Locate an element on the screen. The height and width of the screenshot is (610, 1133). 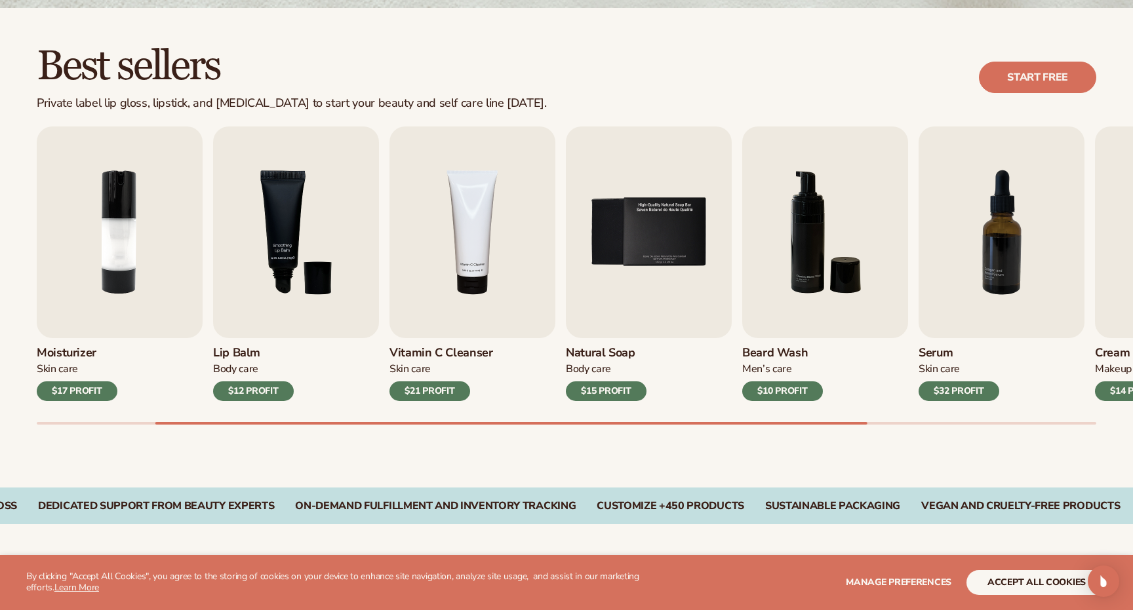
div: $17 PROFIT is located at coordinates (77, 391).